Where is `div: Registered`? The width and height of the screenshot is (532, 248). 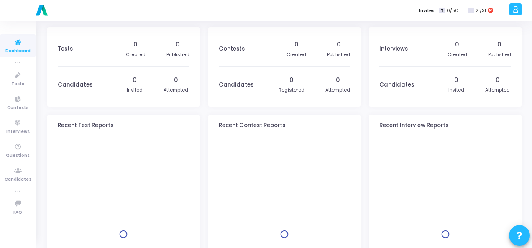
div: Registered is located at coordinates (291, 90).